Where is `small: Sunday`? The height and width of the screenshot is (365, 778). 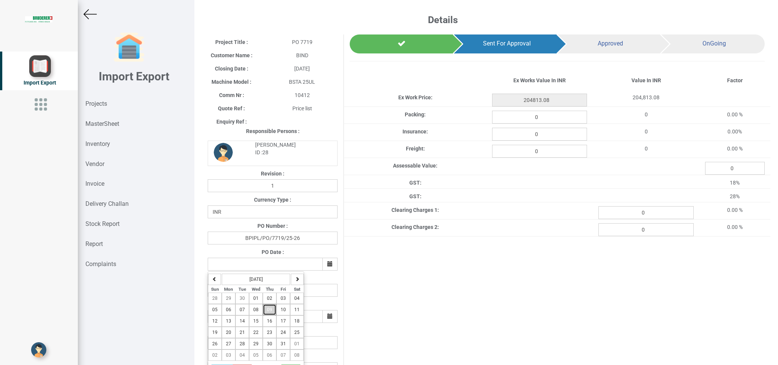 small: Sunday is located at coordinates (215, 290).